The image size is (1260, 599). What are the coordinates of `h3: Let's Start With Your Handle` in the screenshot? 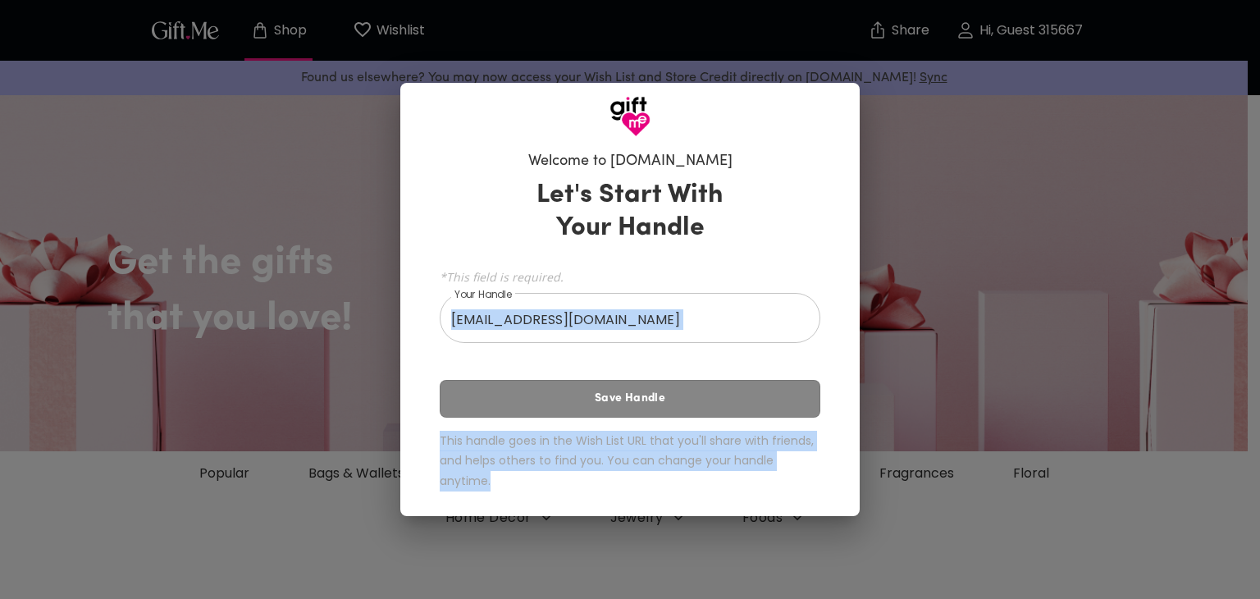 It's located at (630, 212).